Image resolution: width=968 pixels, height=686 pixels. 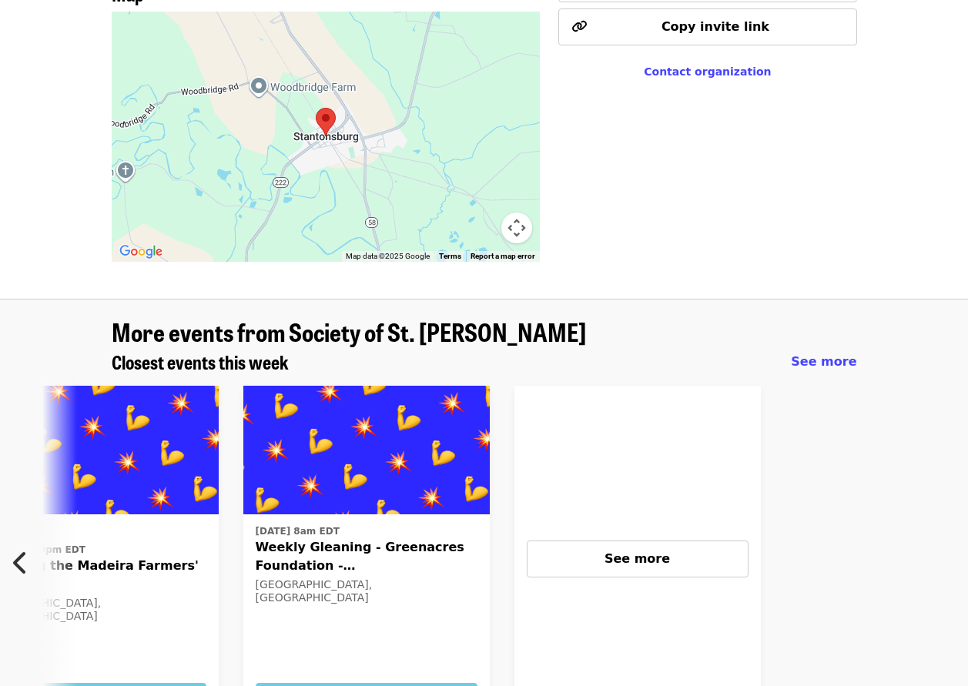 What do you see at coordinates (707, 27) in the screenshot?
I see `button: Copy invite link` at bounding box center [707, 27].